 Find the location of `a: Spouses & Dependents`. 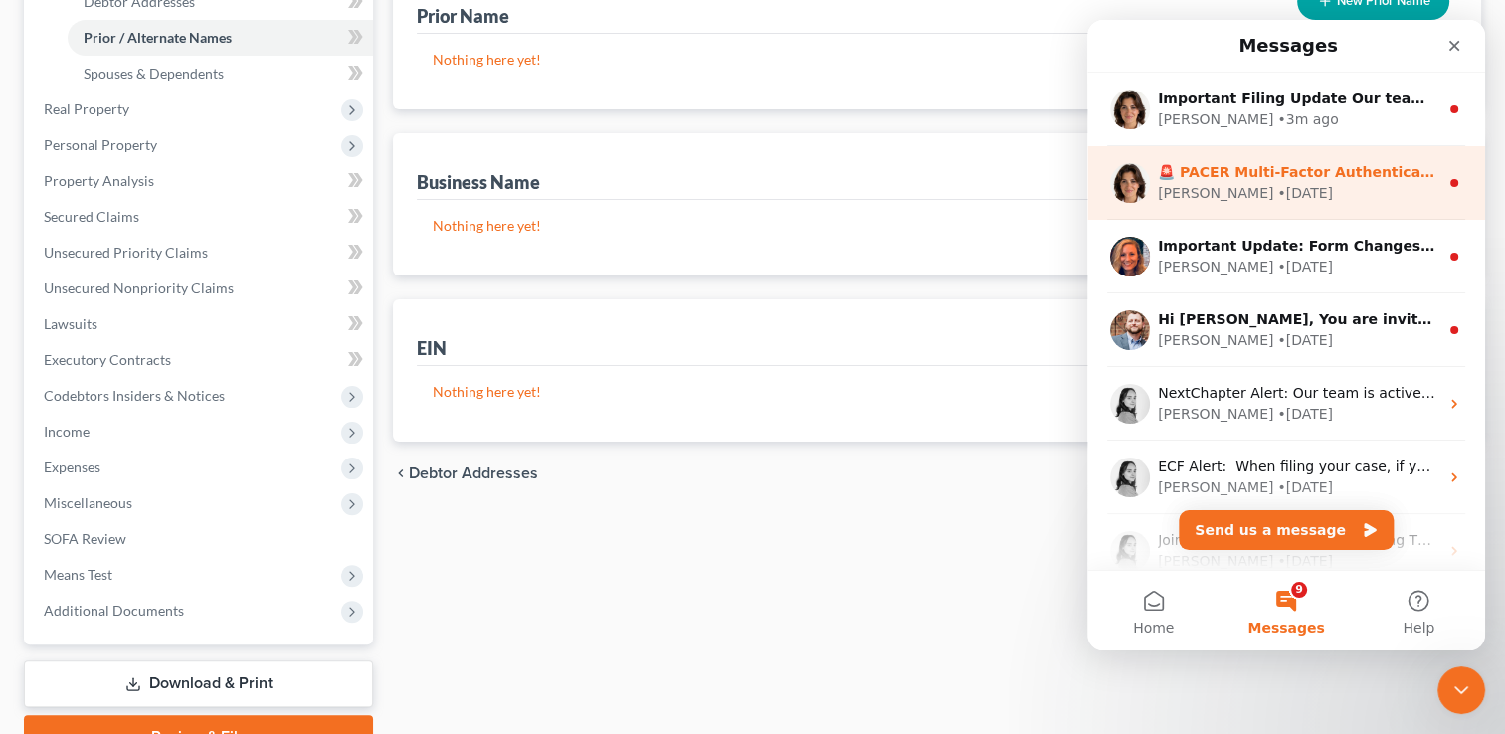

a: Spouses & Dependents is located at coordinates (220, 74).